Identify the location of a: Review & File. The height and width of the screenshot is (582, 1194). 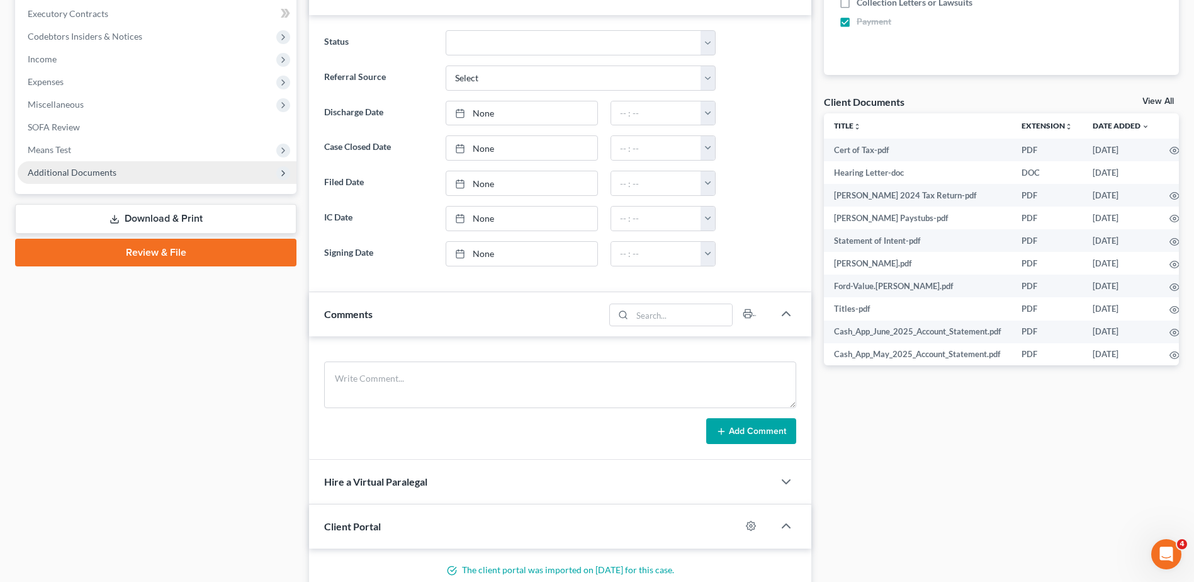
(156, 252).